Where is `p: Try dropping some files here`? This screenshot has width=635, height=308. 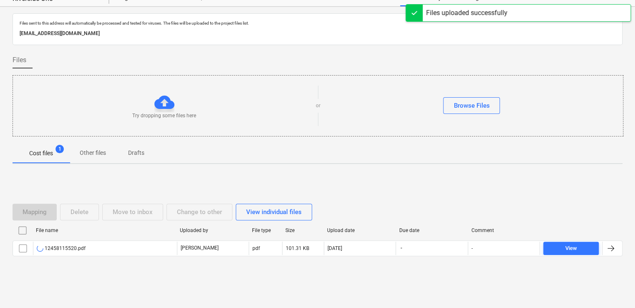 p: Try dropping some files here is located at coordinates (164, 116).